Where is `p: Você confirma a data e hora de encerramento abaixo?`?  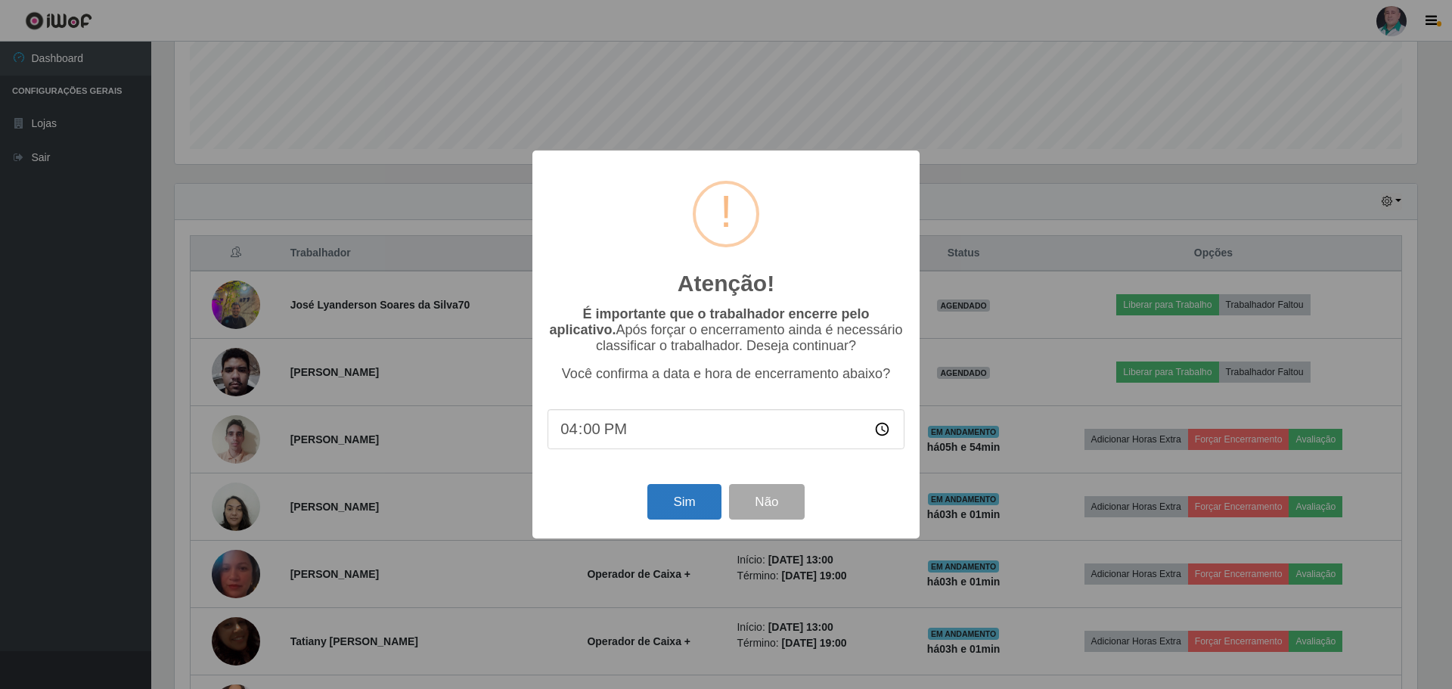 p: Você confirma a data e hora de encerramento abaixo? is located at coordinates (726, 374).